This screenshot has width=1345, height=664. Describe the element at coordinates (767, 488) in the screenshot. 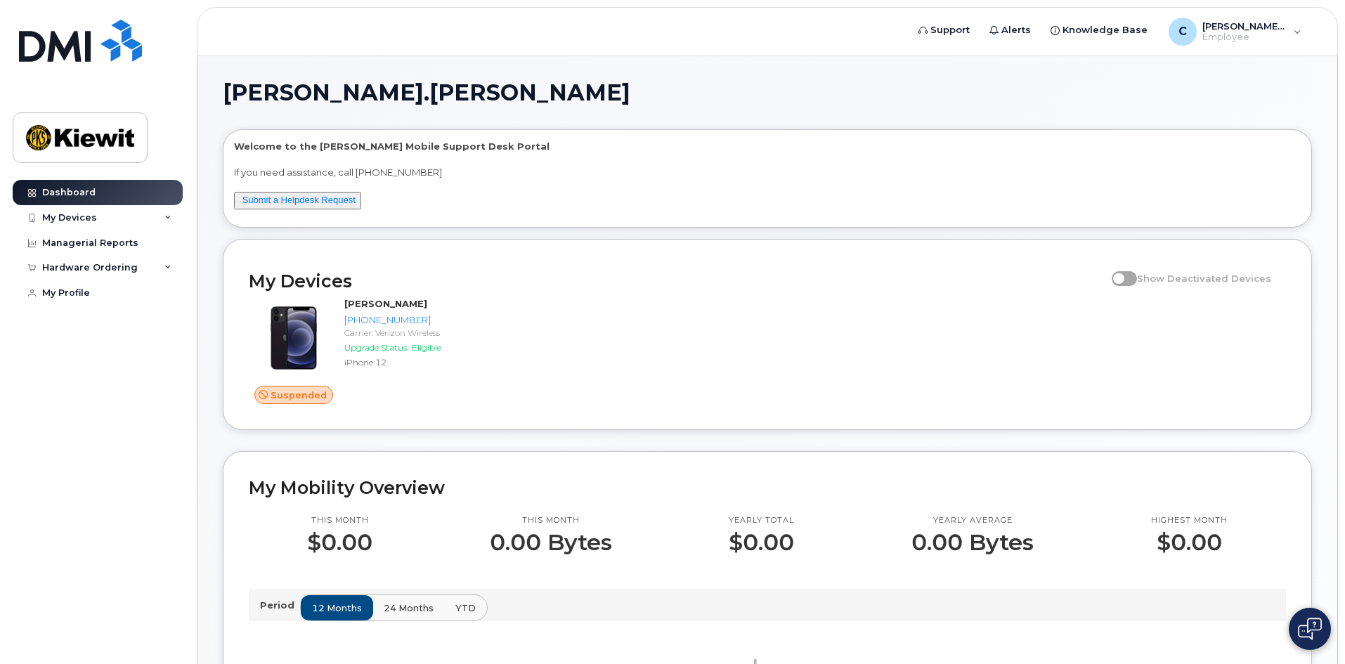

I see `h2: My Mobility Overview` at that location.